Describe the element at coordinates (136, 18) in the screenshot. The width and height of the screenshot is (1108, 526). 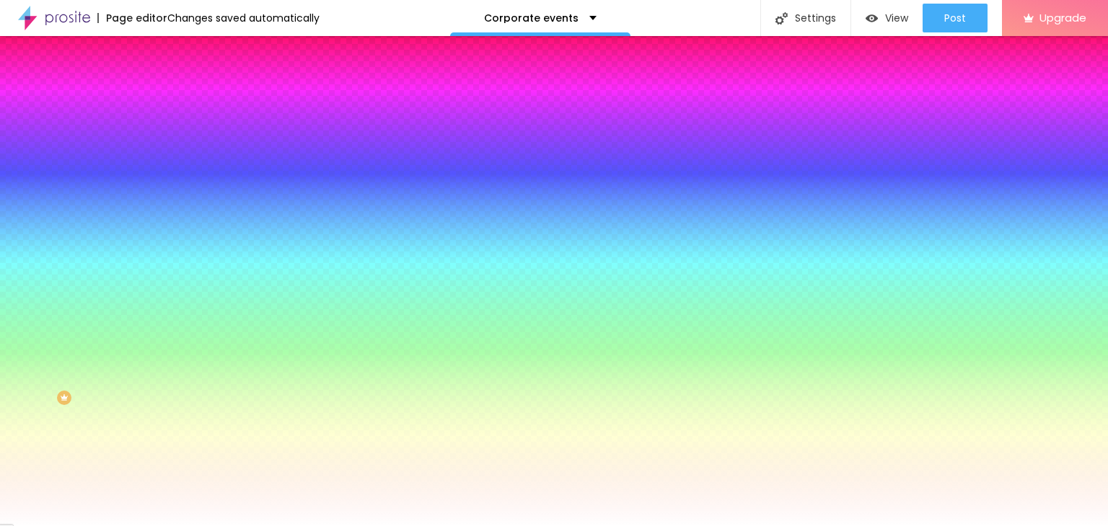
I see `font: Page editor` at that location.